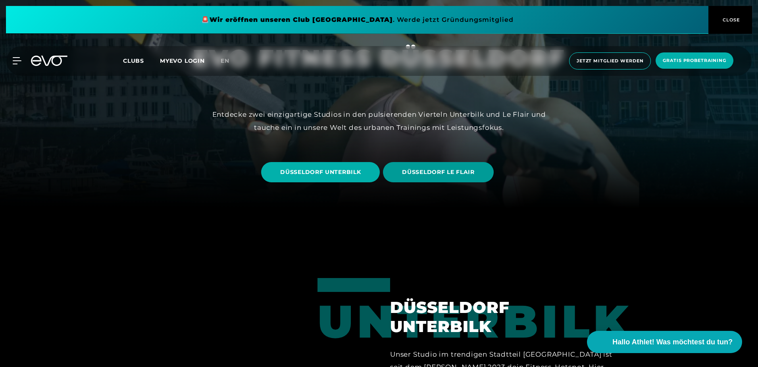 The image size is (758, 367). What do you see at coordinates (610, 61) in the screenshot?
I see `a: Jetzt Mitglied werden` at bounding box center [610, 61].